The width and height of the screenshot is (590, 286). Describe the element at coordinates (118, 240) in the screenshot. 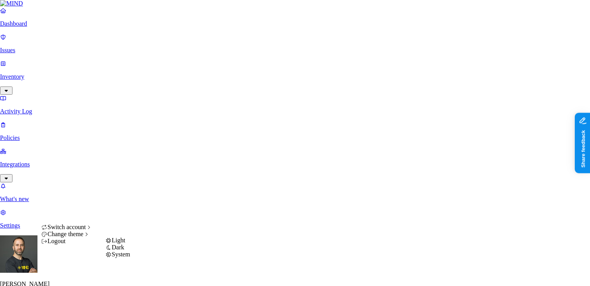

I see `span: Light` at that location.